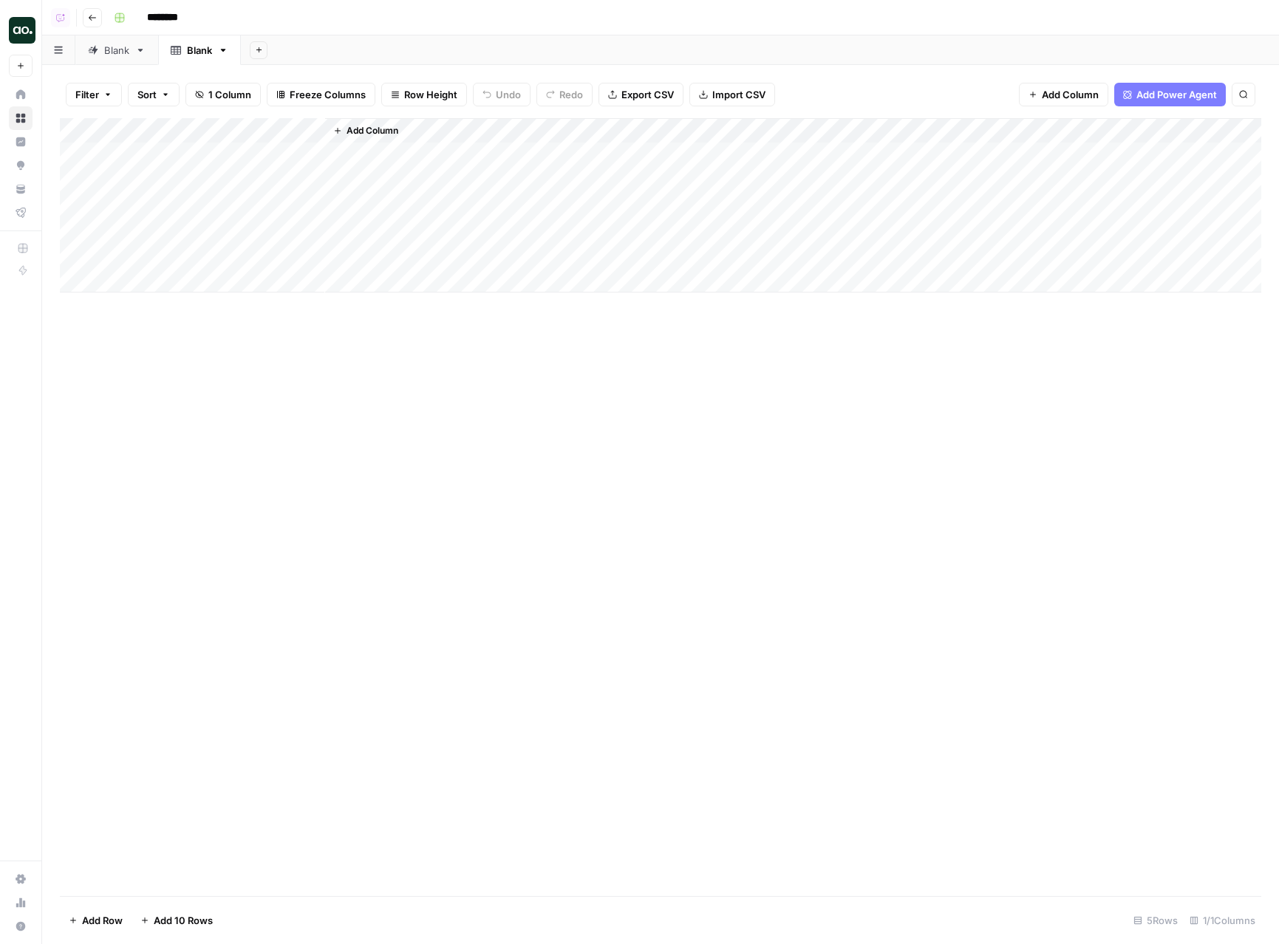 The height and width of the screenshot is (944, 1279). I want to click on span: Add 10 Rows, so click(183, 921).